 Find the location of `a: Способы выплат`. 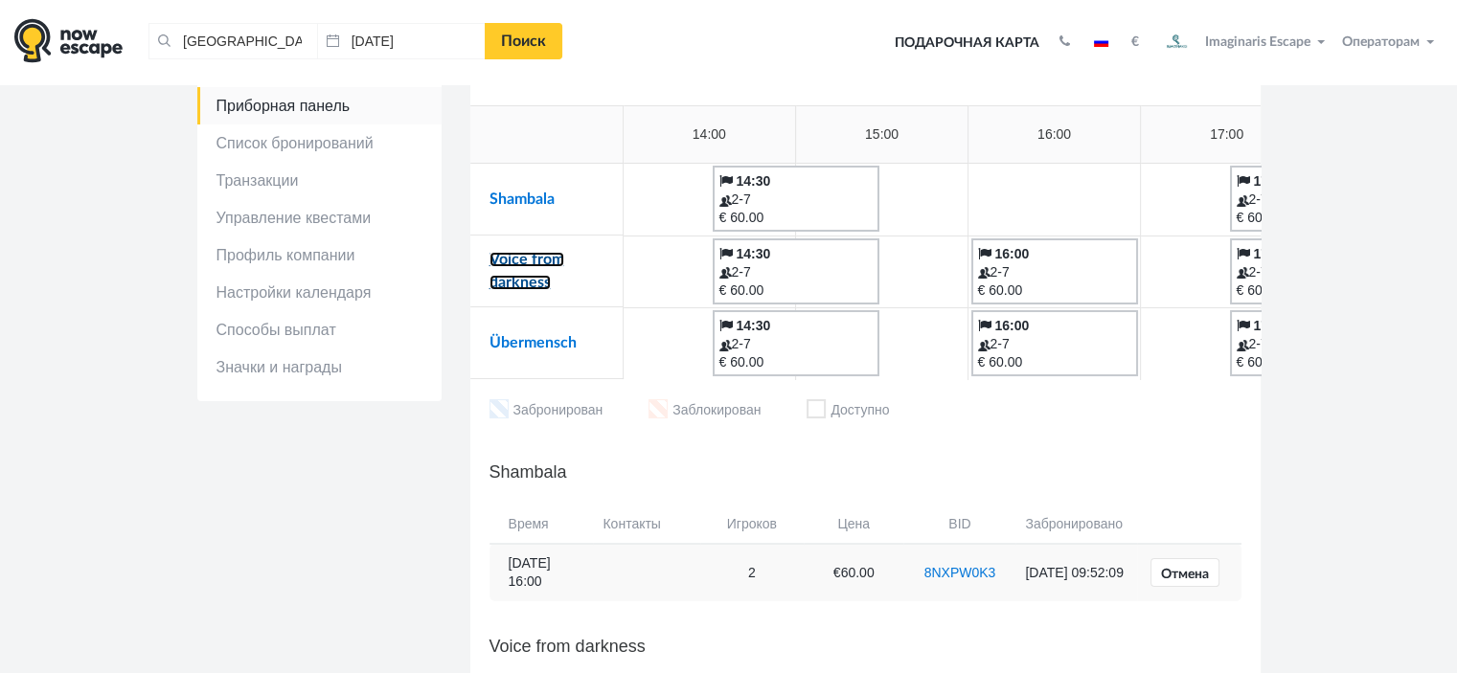

a: Способы выплат is located at coordinates (319, 329).